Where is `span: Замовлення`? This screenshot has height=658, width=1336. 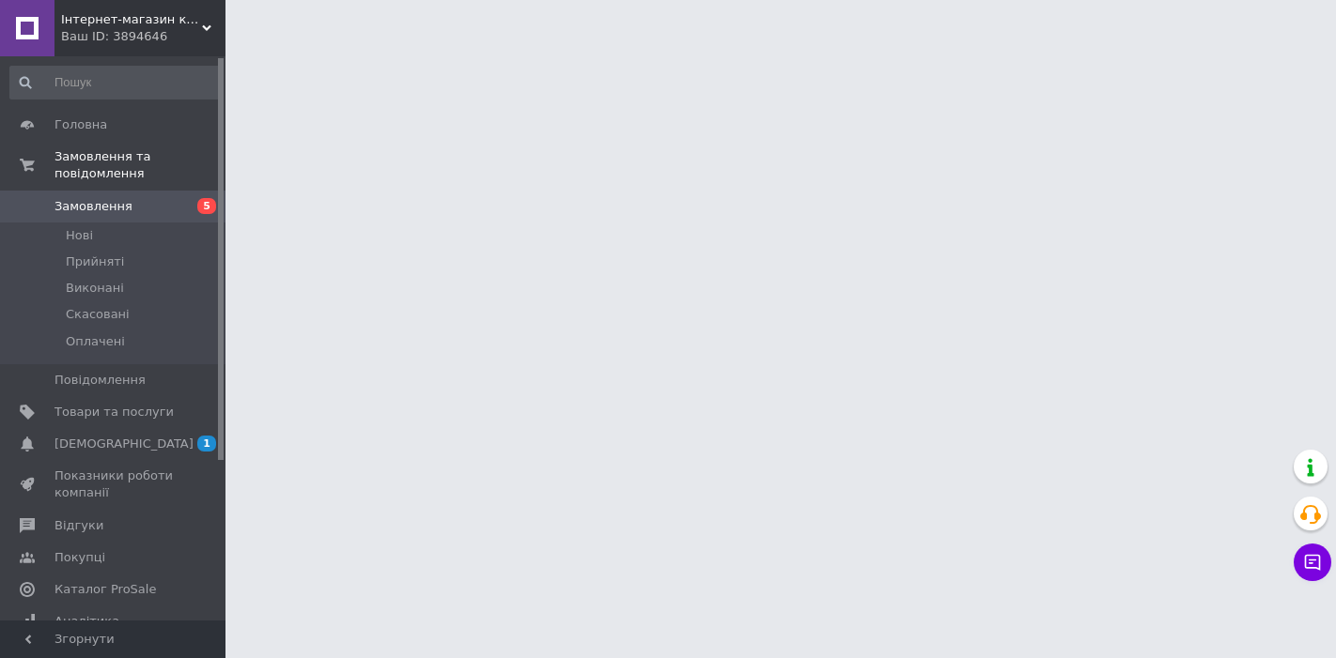 span: Замовлення is located at coordinates (93, 207).